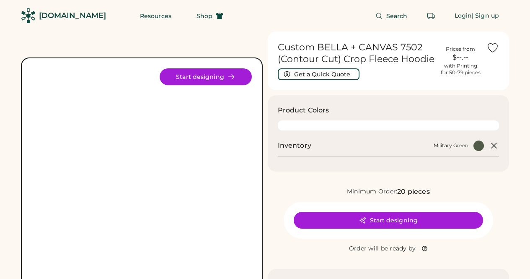  Describe the element at coordinates (431, 16) in the screenshot. I see `button: Retrieve an order` at that location.